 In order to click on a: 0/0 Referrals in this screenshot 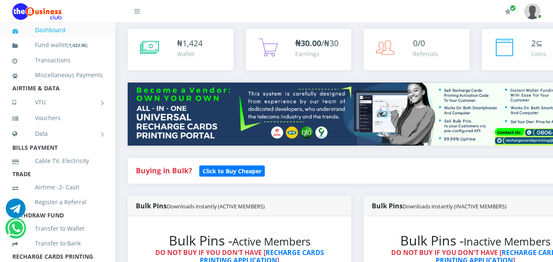, I will do `click(417, 49)`.